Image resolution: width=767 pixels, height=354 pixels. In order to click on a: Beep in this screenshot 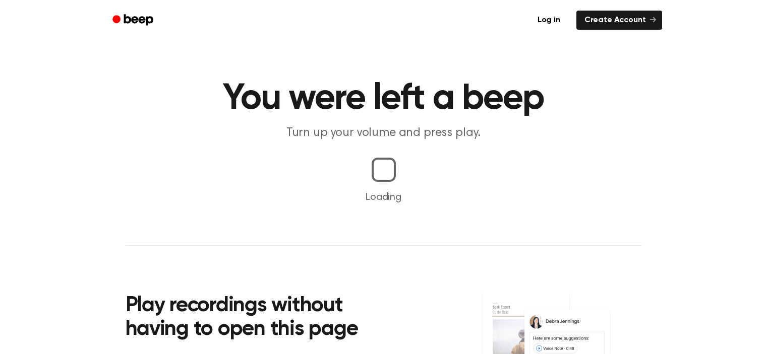, I will do `click(134, 20)`.